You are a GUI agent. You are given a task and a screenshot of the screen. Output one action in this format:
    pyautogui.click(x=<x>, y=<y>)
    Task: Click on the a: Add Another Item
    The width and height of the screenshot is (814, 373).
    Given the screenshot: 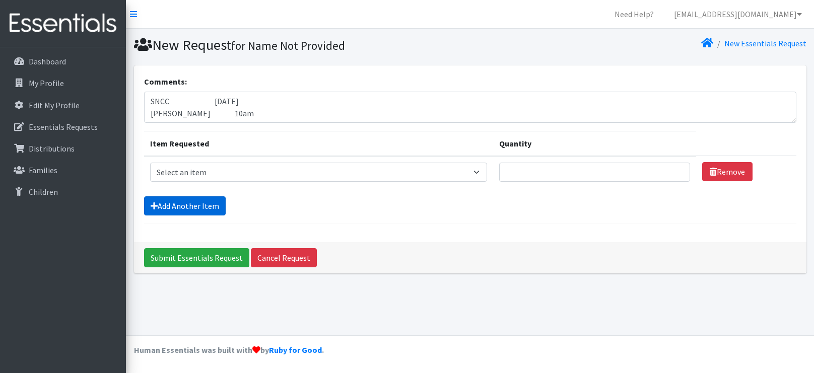 What is the action you would take?
    pyautogui.click(x=185, y=206)
    